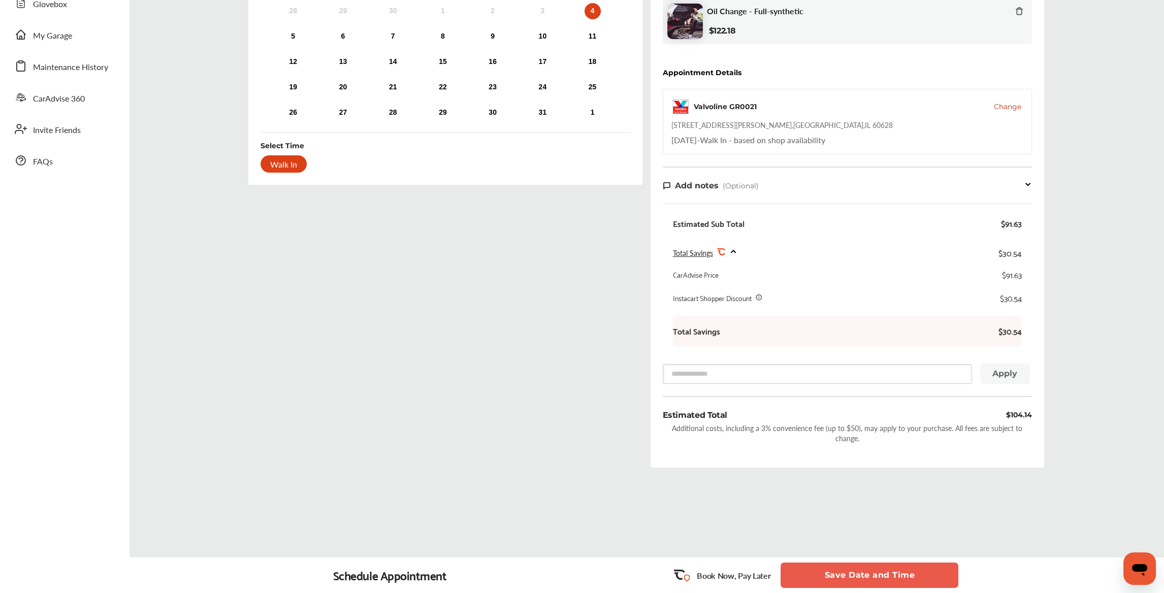 This screenshot has width=1164, height=593. Describe the element at coordinates (293, 11) in the screenshot. I see `div: Not available Sunday, September 28th, 2025` at that location.